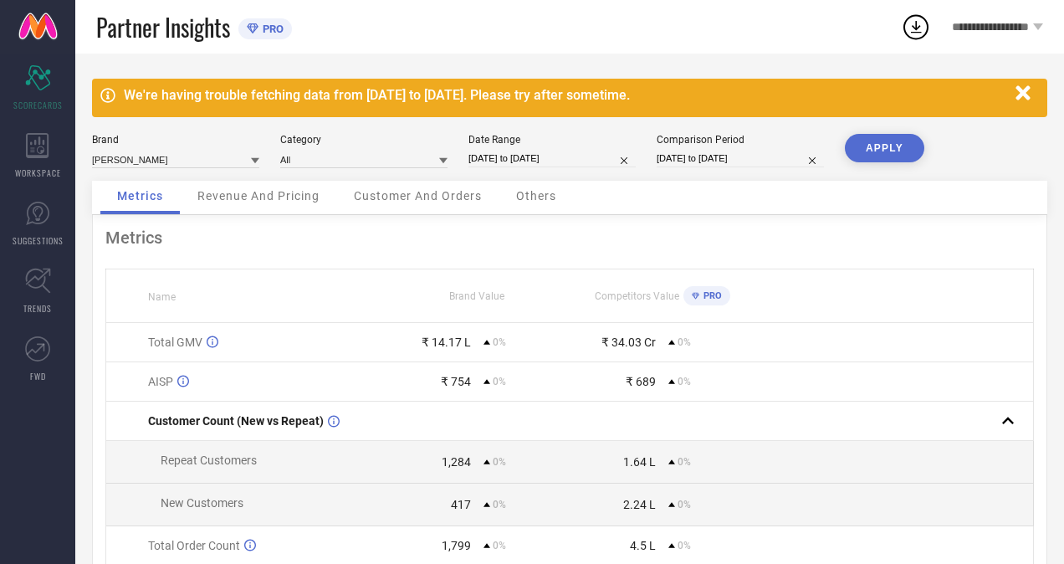  Describe the element at coordinates (456, 462) in the screenshot. I see `div: 1,284` at that location.